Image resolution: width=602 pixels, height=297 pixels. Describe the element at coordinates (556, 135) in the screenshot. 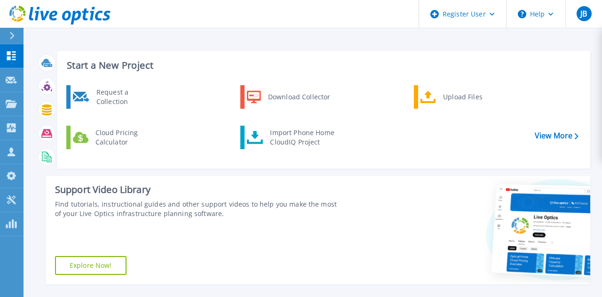

I see `a: View More` at that location.